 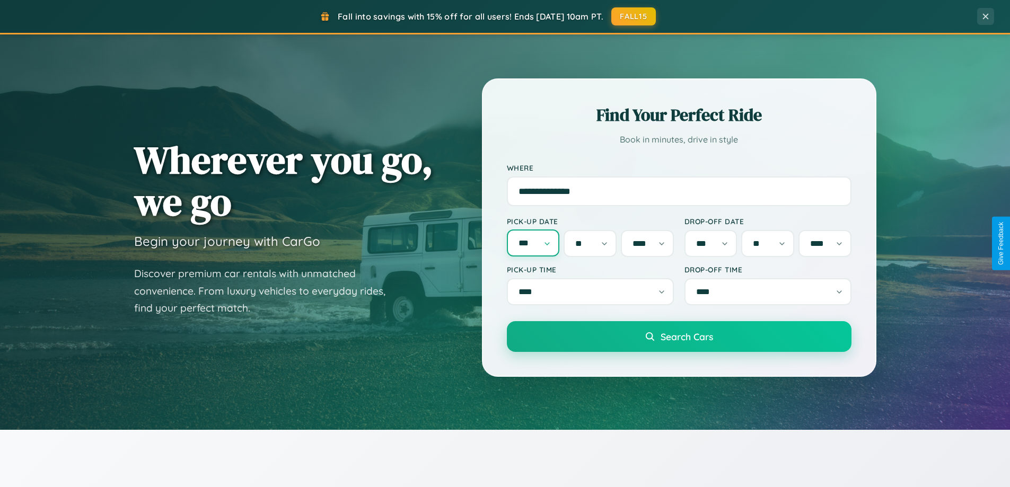 I want to click on h3: Begin your journey with CarGo, so click(x=227, y=241).